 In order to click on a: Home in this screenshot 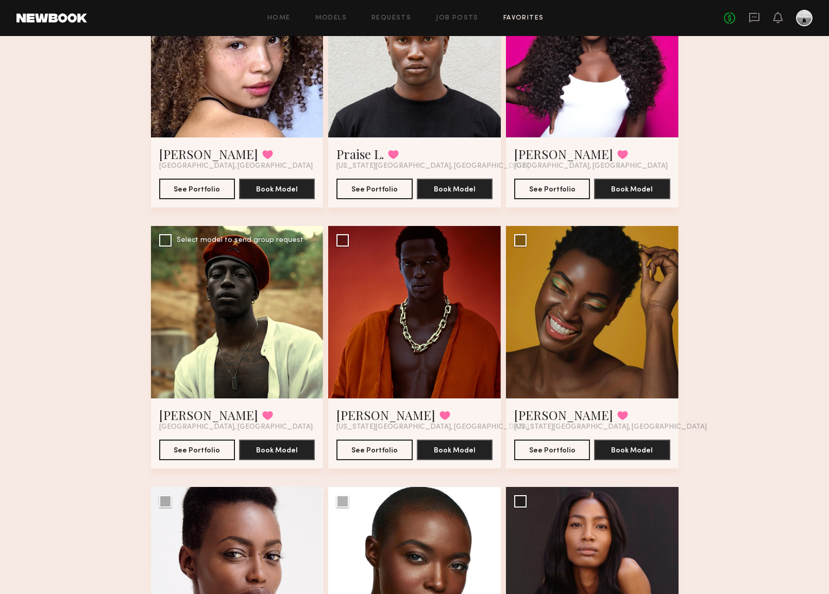, I will do `click(279, 18)`.